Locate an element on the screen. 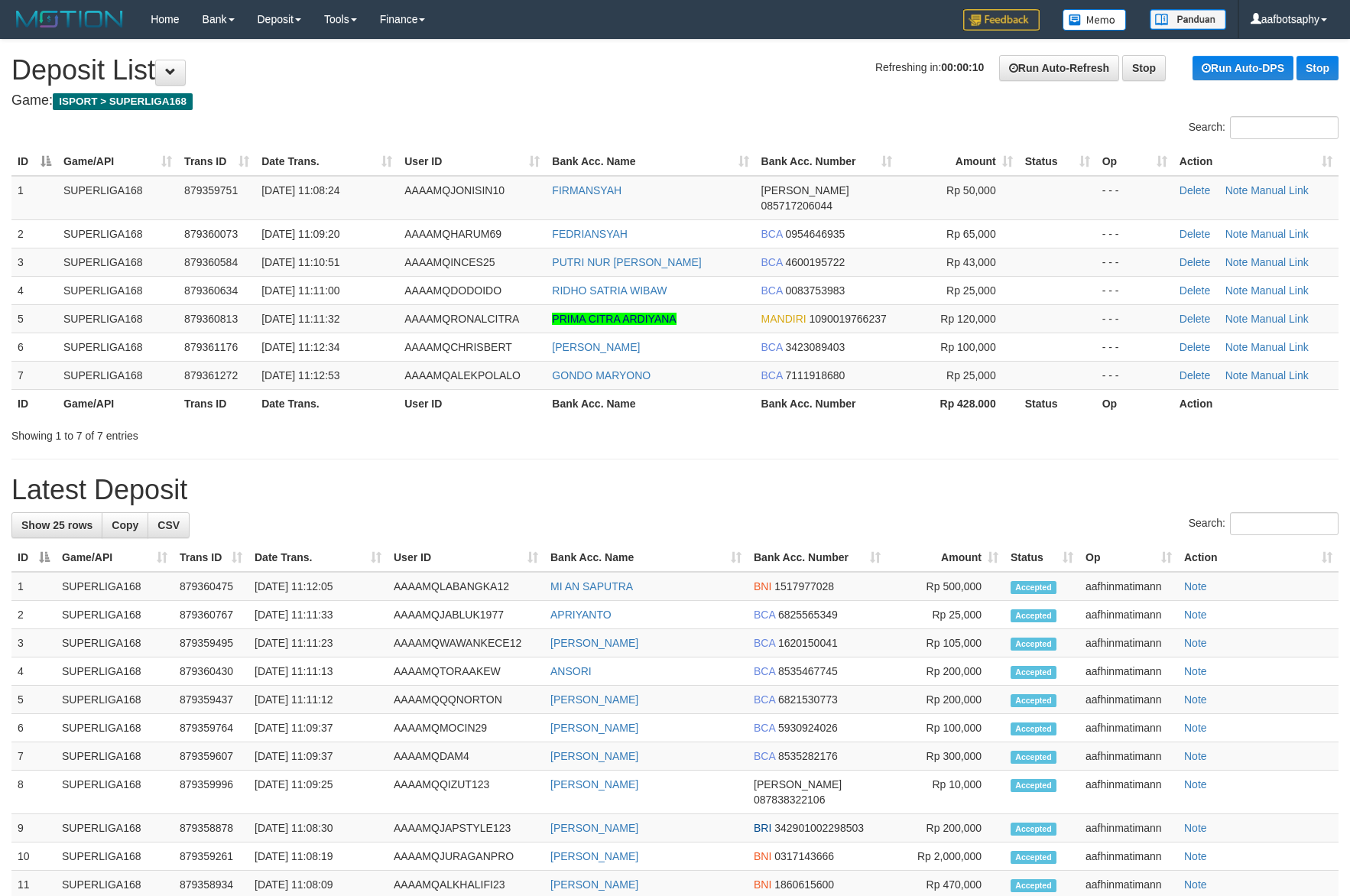 The image size is (1350, 896). th: User ID: activate to sort column ascending is located at coordinates (472, 161).